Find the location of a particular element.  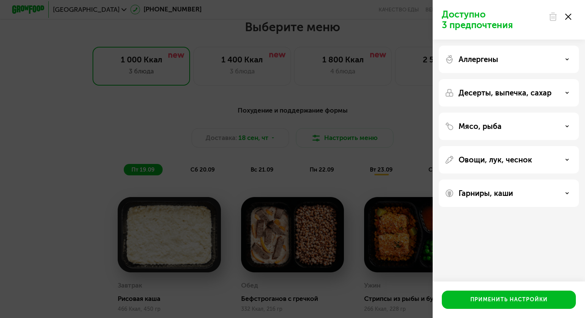

p: Мясо, рыба is located at coordinates (480, 126).